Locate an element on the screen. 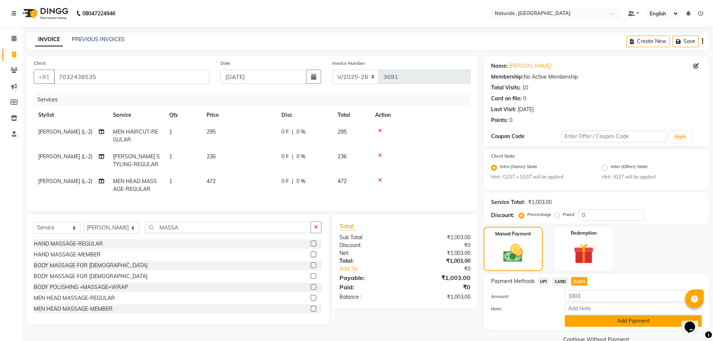 Image resolution: width=713 pixels, height=341 pixels. label: Inter (Other) State is located at coordinates (630, 168).